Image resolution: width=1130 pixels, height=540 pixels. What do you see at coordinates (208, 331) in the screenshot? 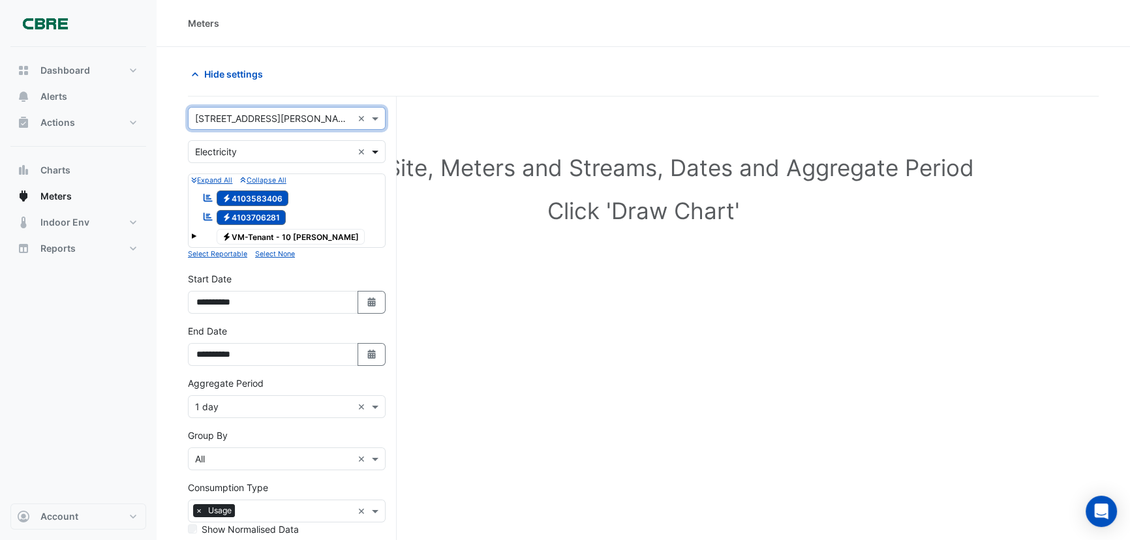
I see `label: End Date` at bounding box center [208, 331].